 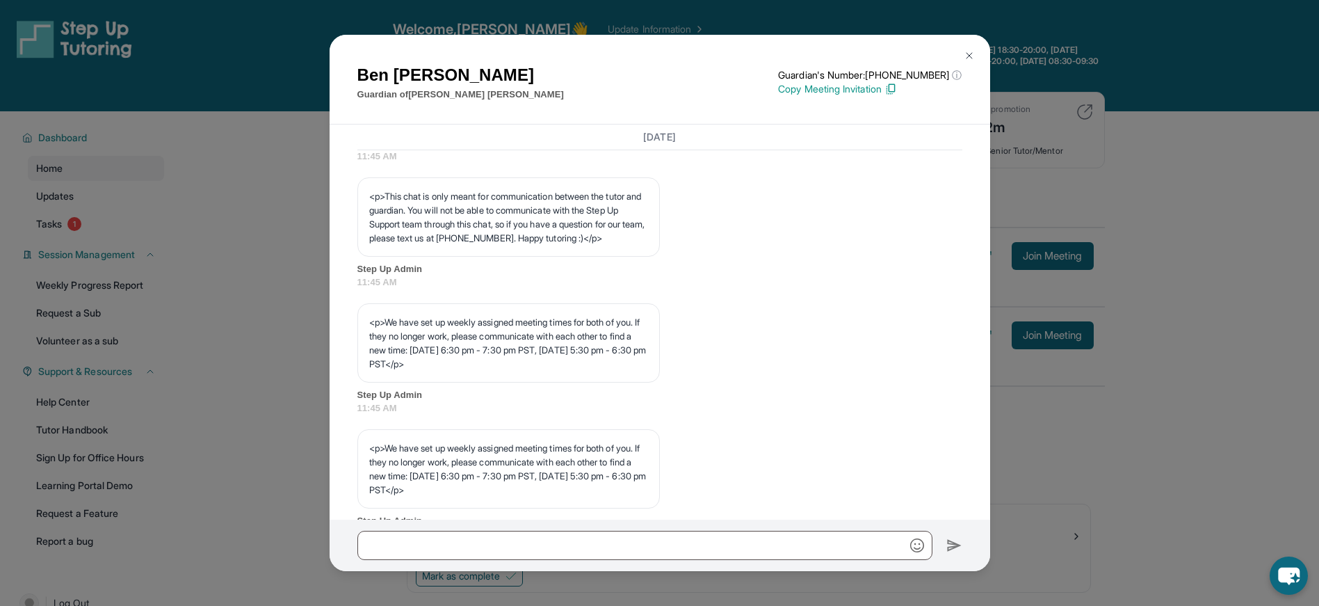 I want to click on button: chat-button, so click(x=1289, y=575).